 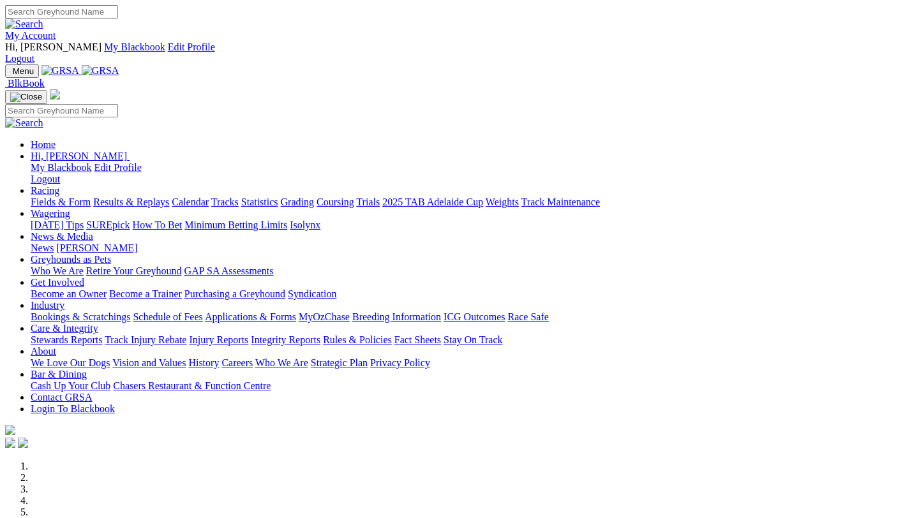 What do you see at coordinates (339, 363) in the screenshot?
I see `a: Strategic Plan` at bounding box center [339, 363].